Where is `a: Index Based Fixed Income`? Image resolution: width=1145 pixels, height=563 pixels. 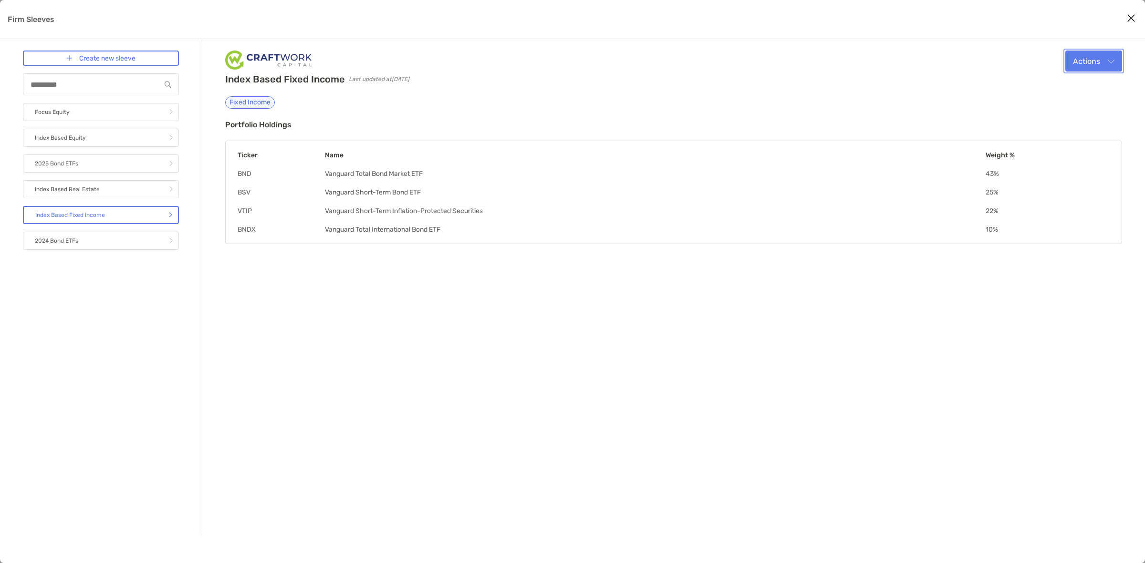 a: Index Based Fixed Income is located at coordinates (101, 215).